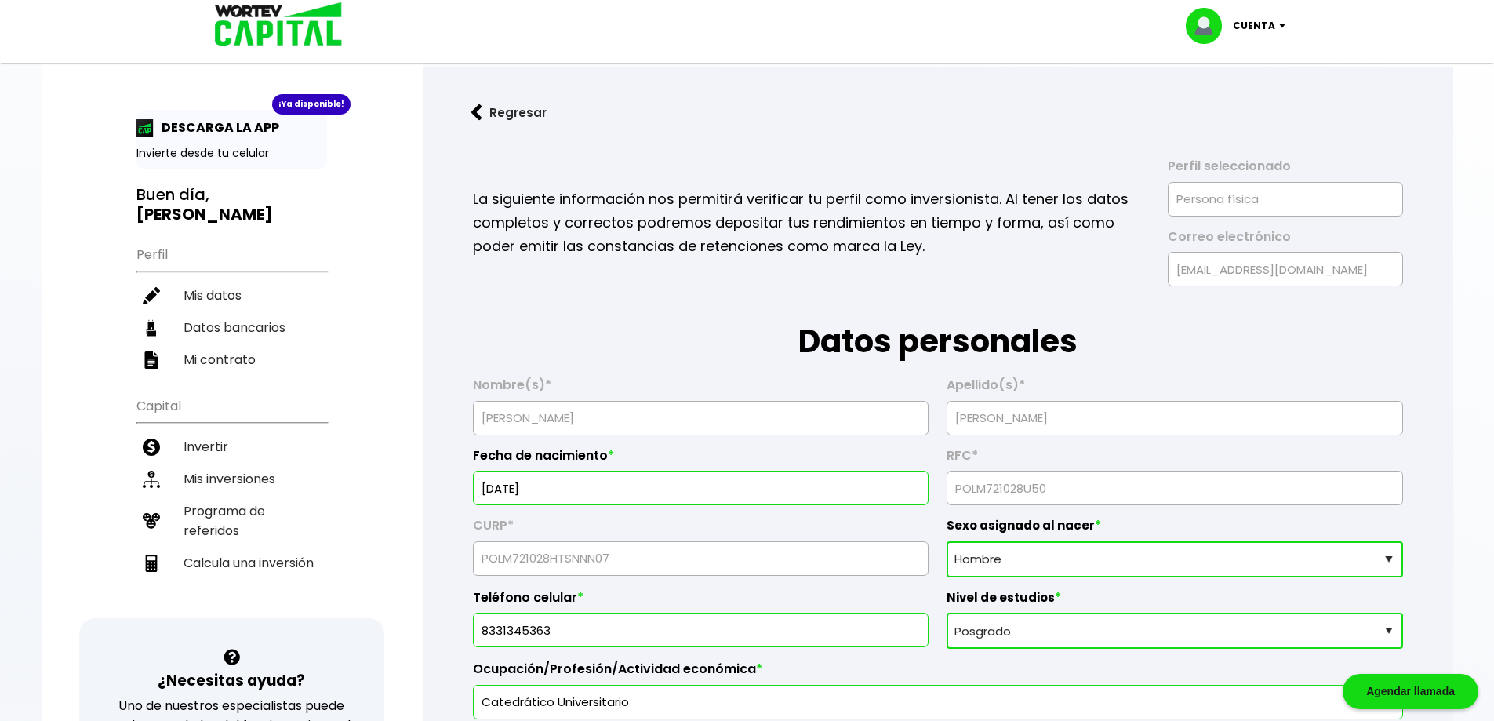  What do you see at coordinates (1285, 241) in the screenshot?
I see `label: Correo electrónico` at bounding box center [1285, 241].